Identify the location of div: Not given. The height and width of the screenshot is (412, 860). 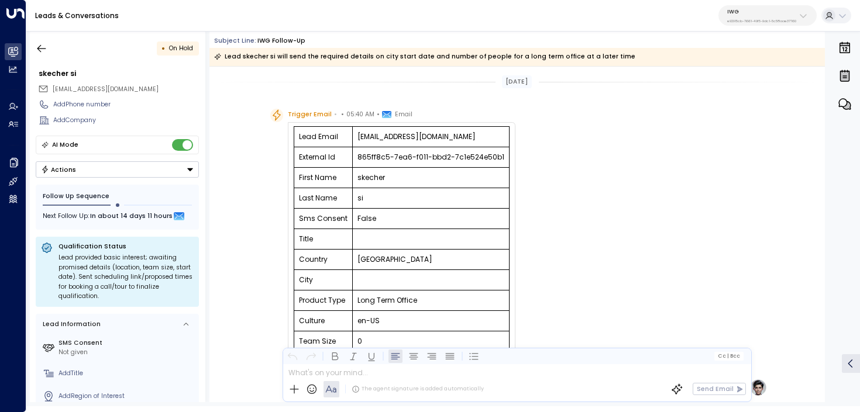
(127, 353).